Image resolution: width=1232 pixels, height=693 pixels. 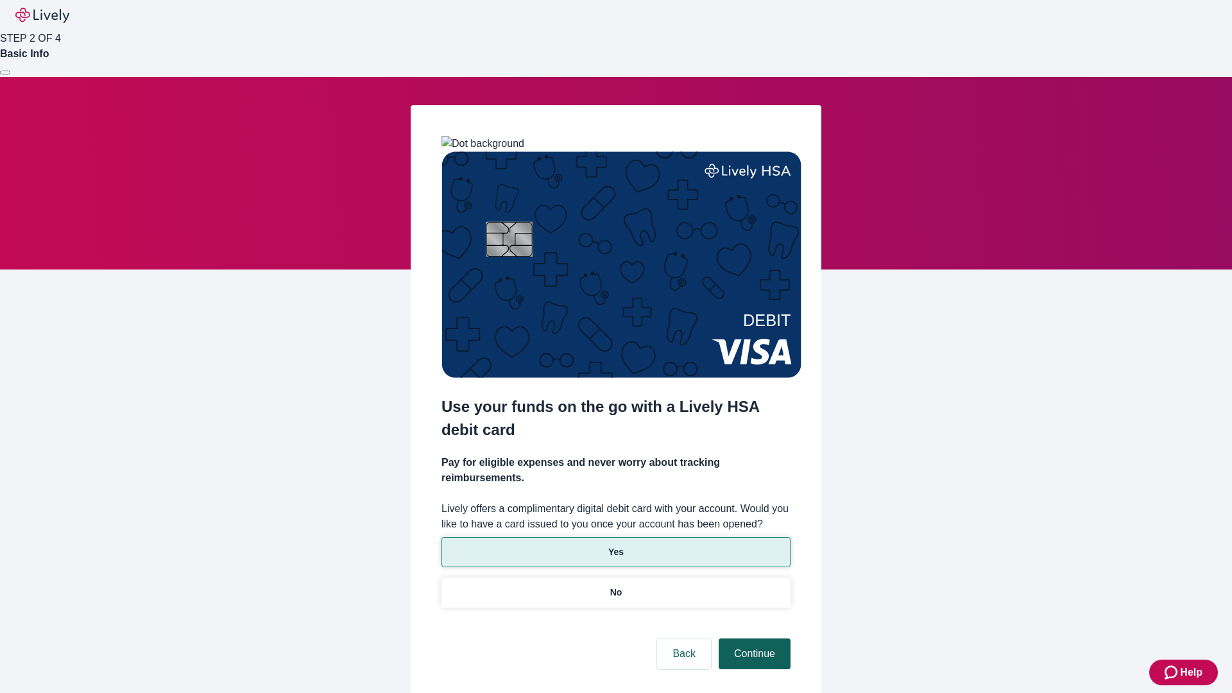 I want to click on h2: Use your funds on the go with a Lively HSA debit card, so click(x=616, y=419).